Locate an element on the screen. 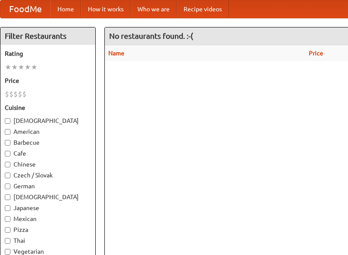  label: Mexican is located at coordinates (48, 219).